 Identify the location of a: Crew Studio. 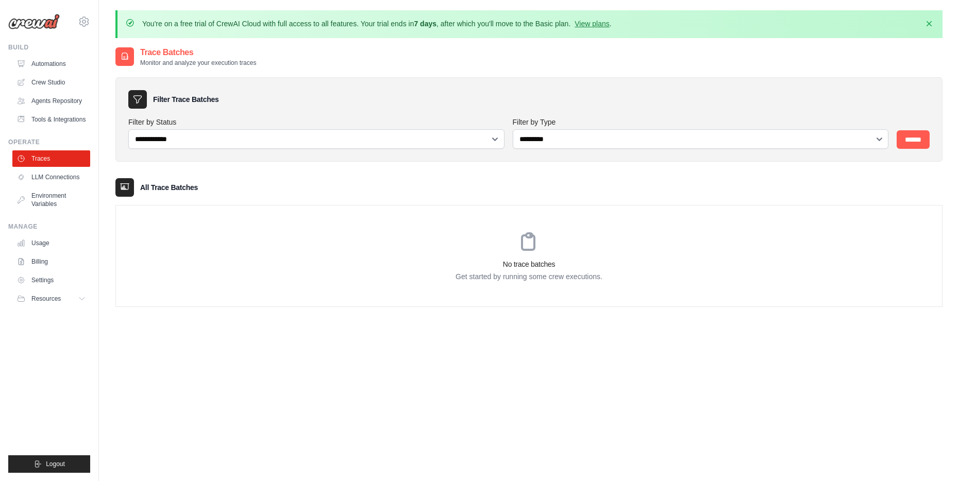
(51, 82).